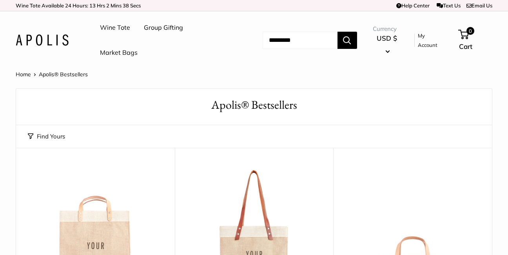 This screenshot has width=508, height=255. What do you see at coordinates (42, 40) in the screenshot?
I see `img: Apolis` at bounding box center [42, 40].